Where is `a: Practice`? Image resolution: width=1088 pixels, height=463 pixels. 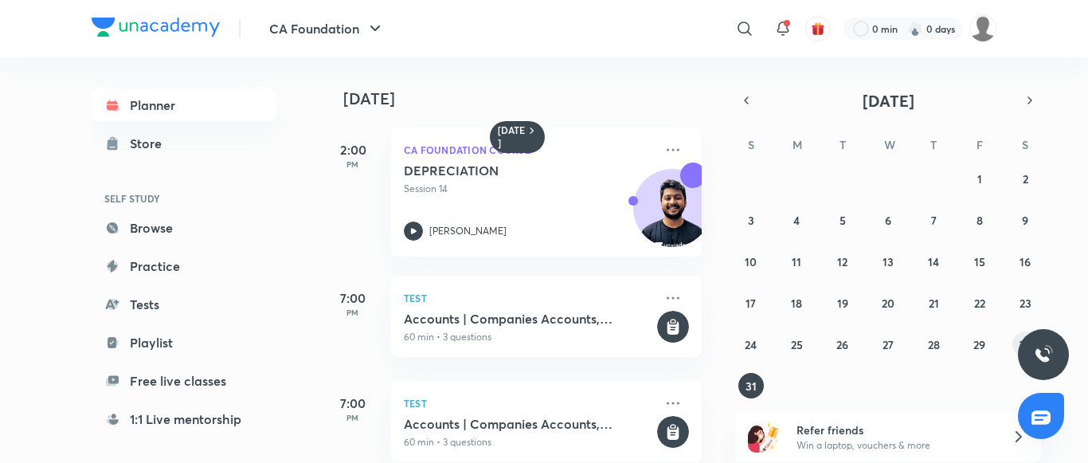 a: Practice is located at coordinates (184, 266).